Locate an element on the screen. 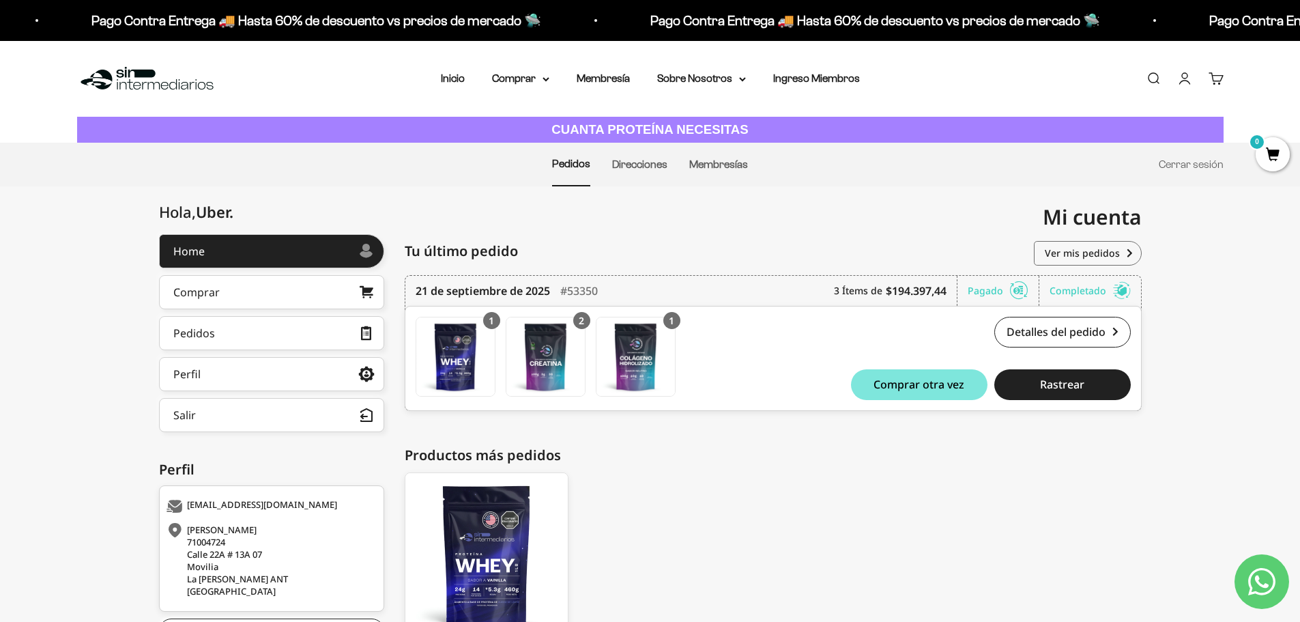 Image resolution: width=1300 pixels, height=622 pixels. span: Mi cuenta is located at coordinates (1092, 216).